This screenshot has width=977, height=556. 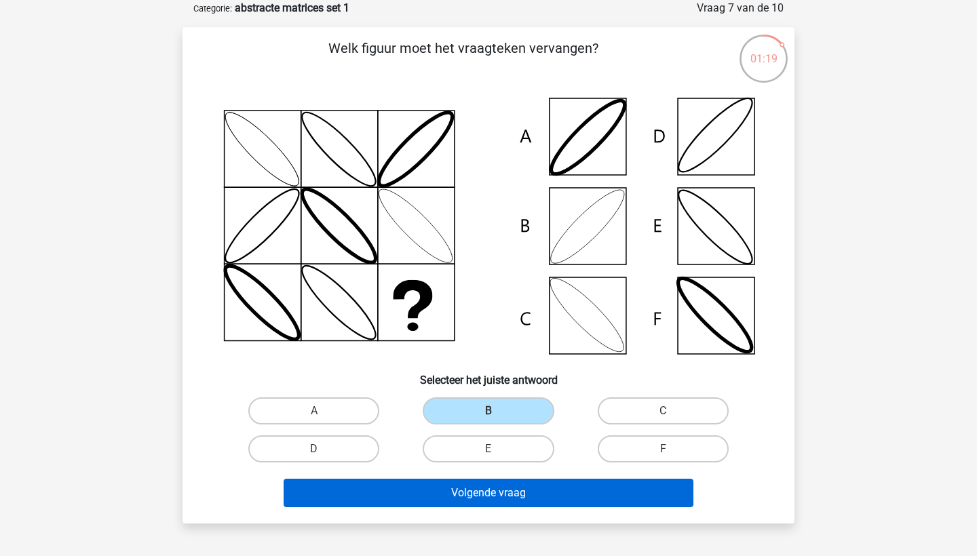 I want to click on h6: Selecteer het juiste antwoord, so click(x=488, y=374).